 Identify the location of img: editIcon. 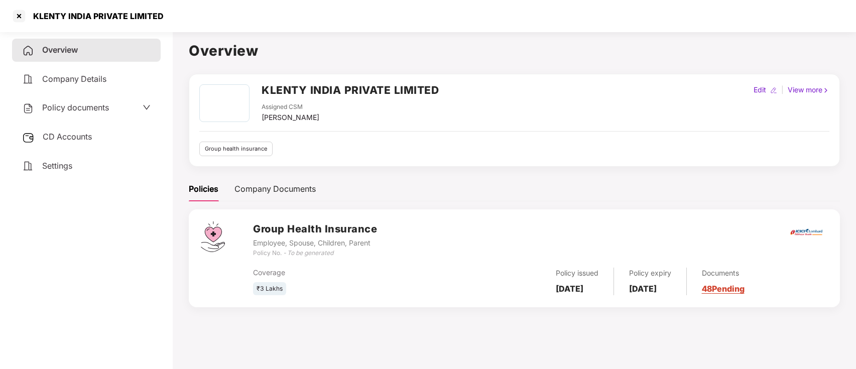
(774, 90).